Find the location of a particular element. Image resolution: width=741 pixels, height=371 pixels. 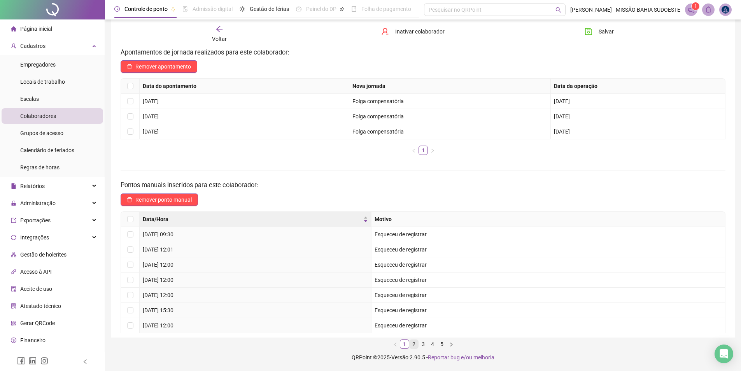

span: notification is located at coordinates (691, 10).